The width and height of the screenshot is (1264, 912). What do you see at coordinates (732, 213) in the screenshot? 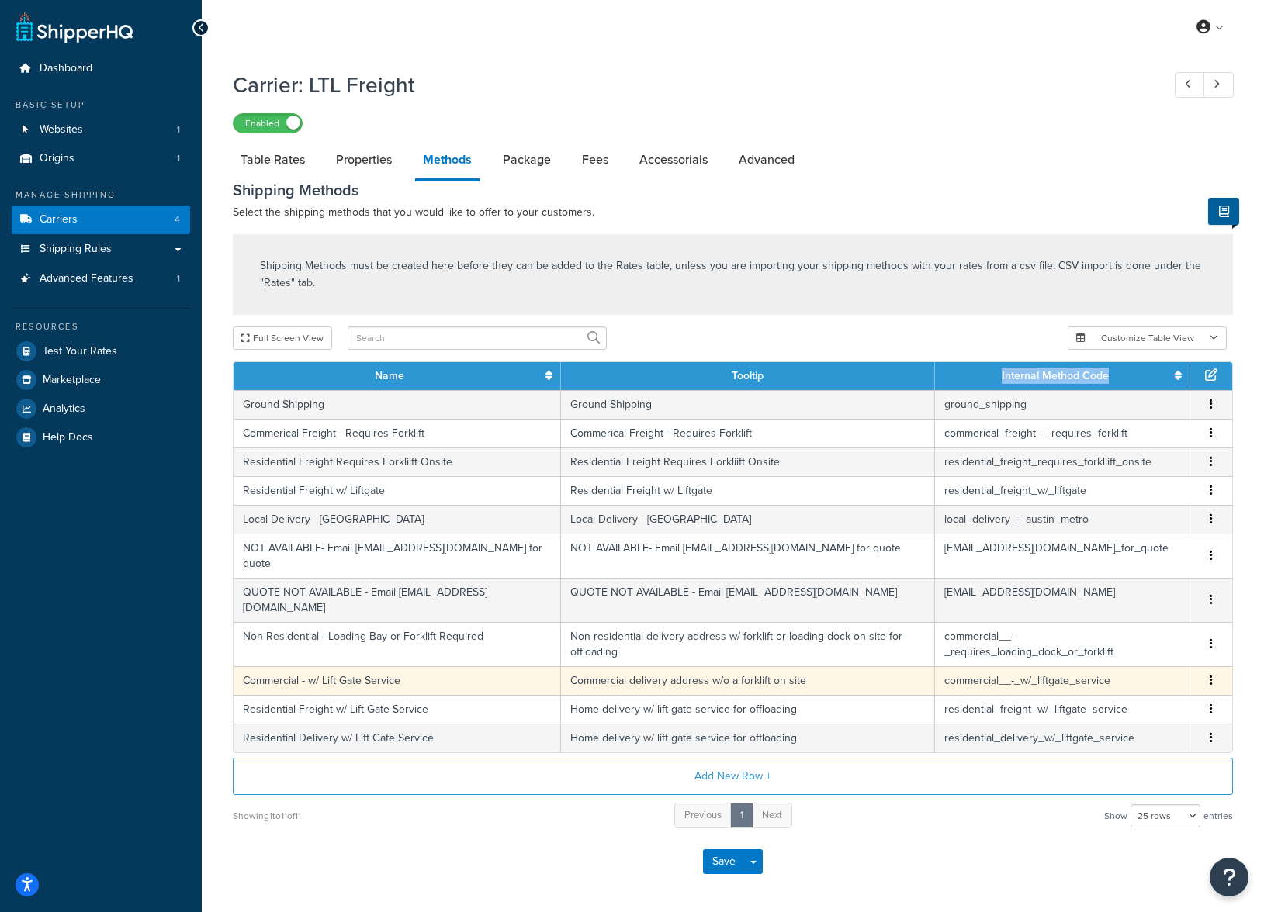
I see `p: Select the shipping methods that you would like to offer to your customers.` at bounding box center [732, 213].